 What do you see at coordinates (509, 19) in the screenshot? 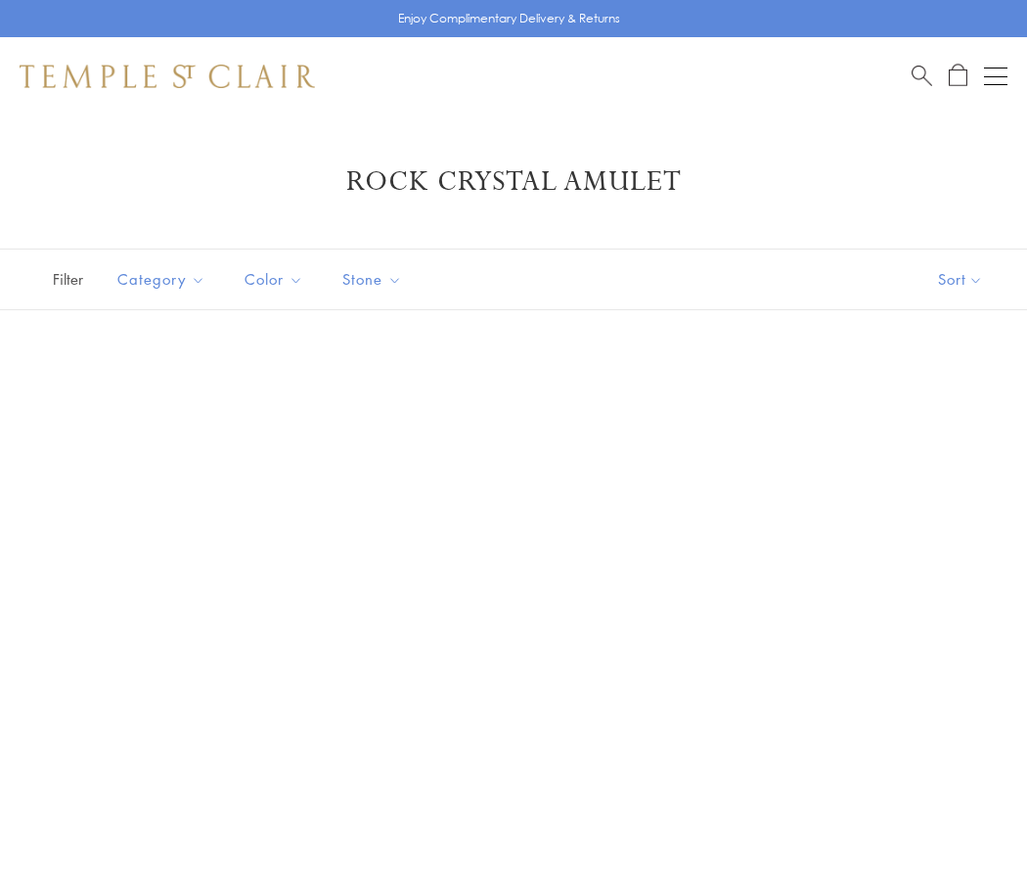
I see `p: Enjoy Complimentary Delivery & Returns` at bounding box center [509, 19].